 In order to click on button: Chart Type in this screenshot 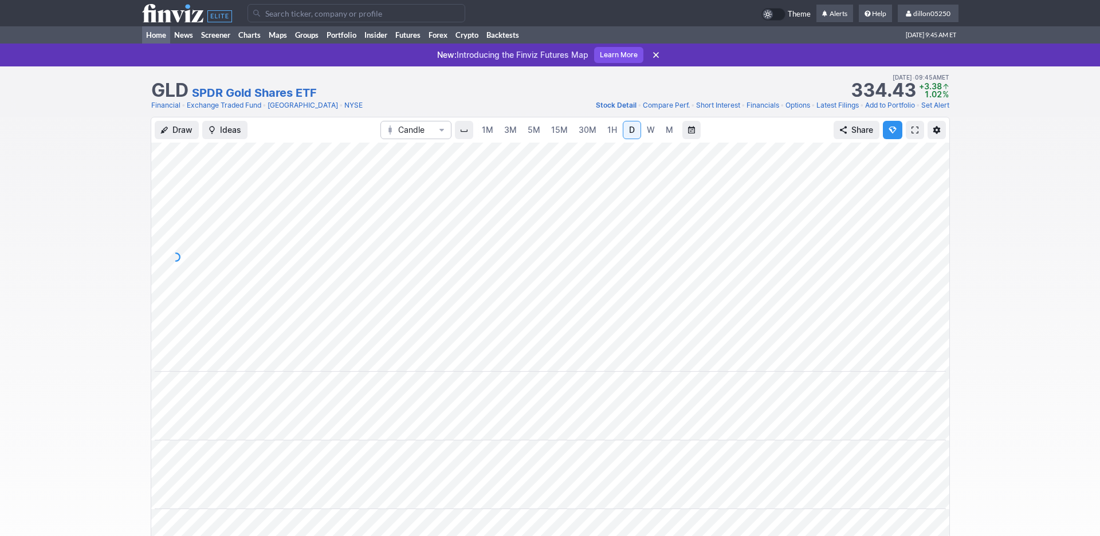, I will do `click(416, 130)`.